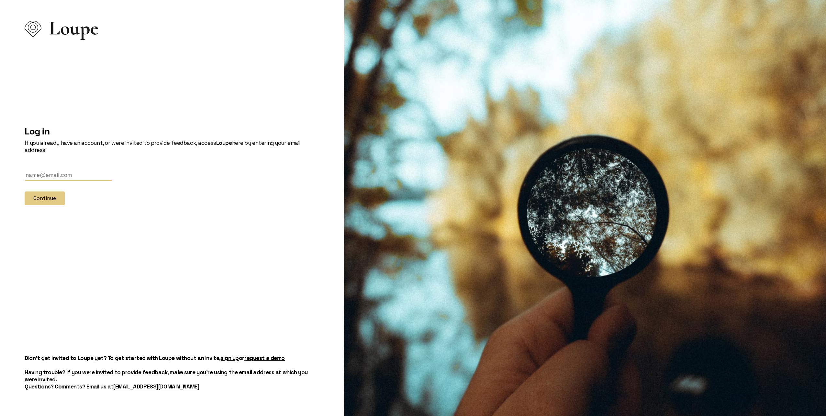 This screenshot has width=826, height=416. Describe the element at coordinates (230, 358) in the screenshot. I see `a: sign up` at that location.